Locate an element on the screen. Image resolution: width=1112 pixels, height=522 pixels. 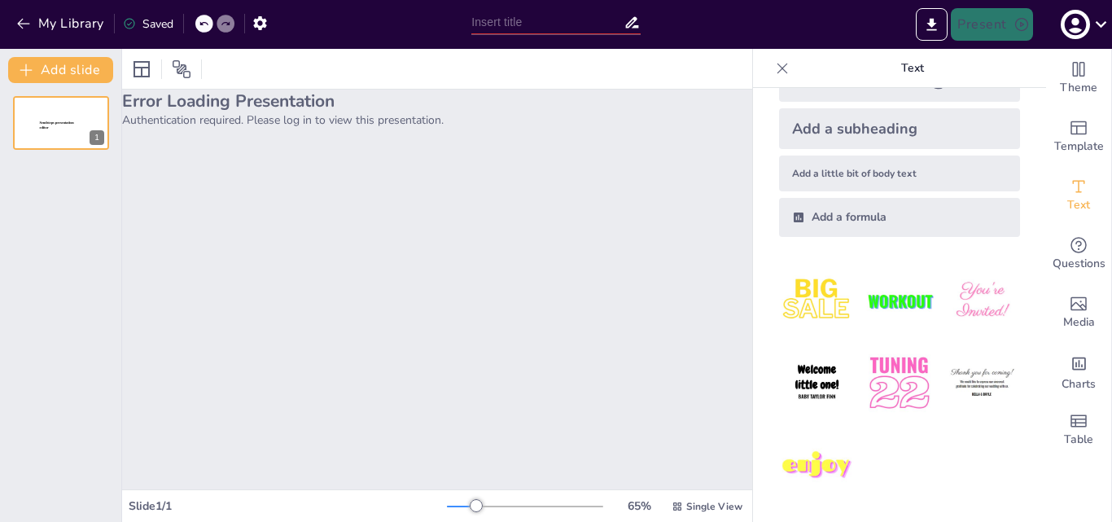
div: Add ready made slides is located at coordinates (1079, 137).